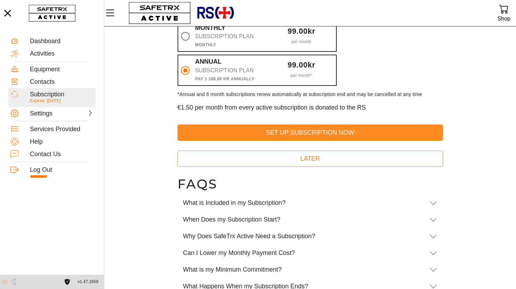 Image resolution: width=516 pixels, height=289 pixels. What do you see at coordinates (310, 94) in the screenshot?
I see `p: *Annual and 6 month subscriptions renew automatically at subscription end and may be cancelled at...` at bounding box center [310, 94].